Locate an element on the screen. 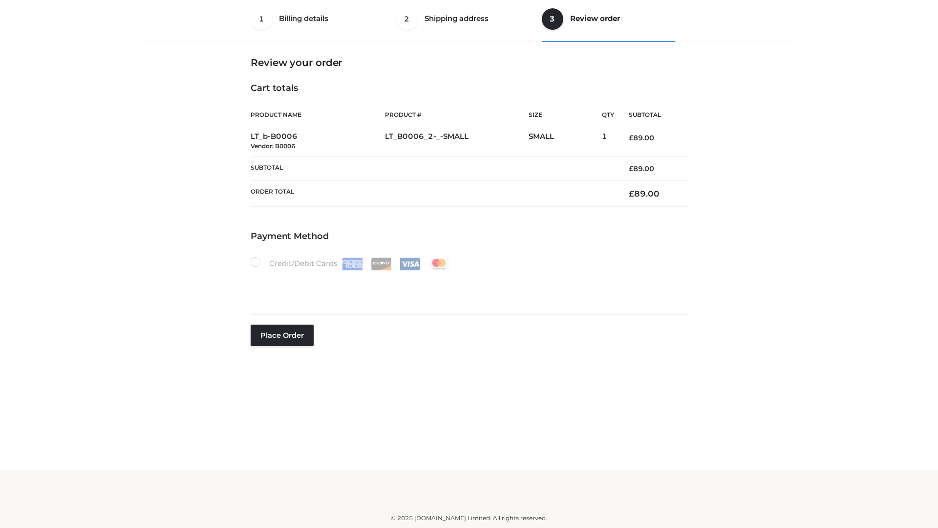  h4: Payment Method is located at coordinates (469, 236).